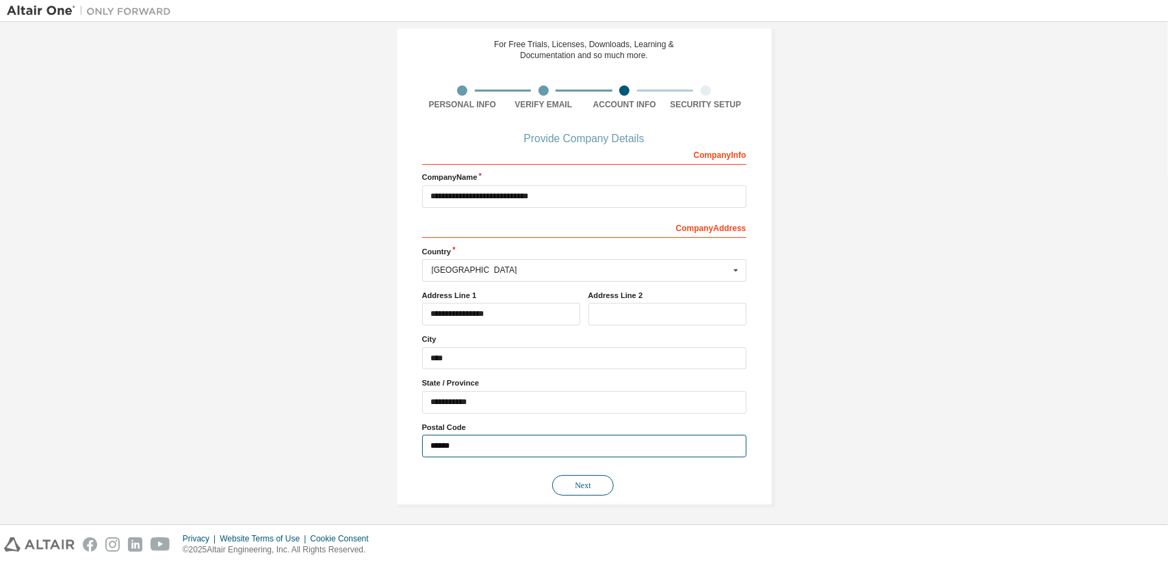 Image resolution: width=1168 pixels, height=564 pixels. What do you see at coordinates (112, 545) in the screenshot?
I see `img: instagram.svg` at bounding box center [112, 545].